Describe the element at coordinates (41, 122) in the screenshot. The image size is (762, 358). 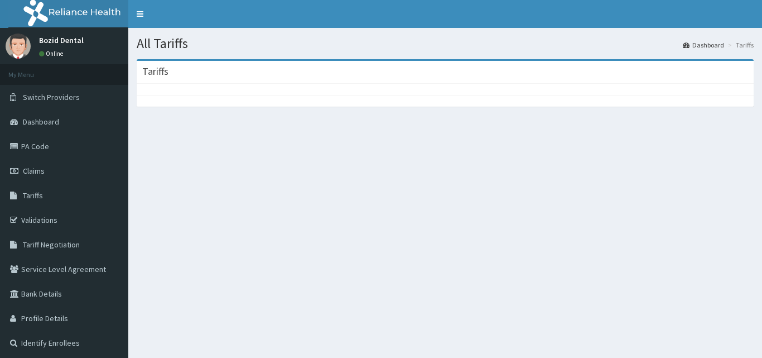
I see `span: Dashboard` at that location.